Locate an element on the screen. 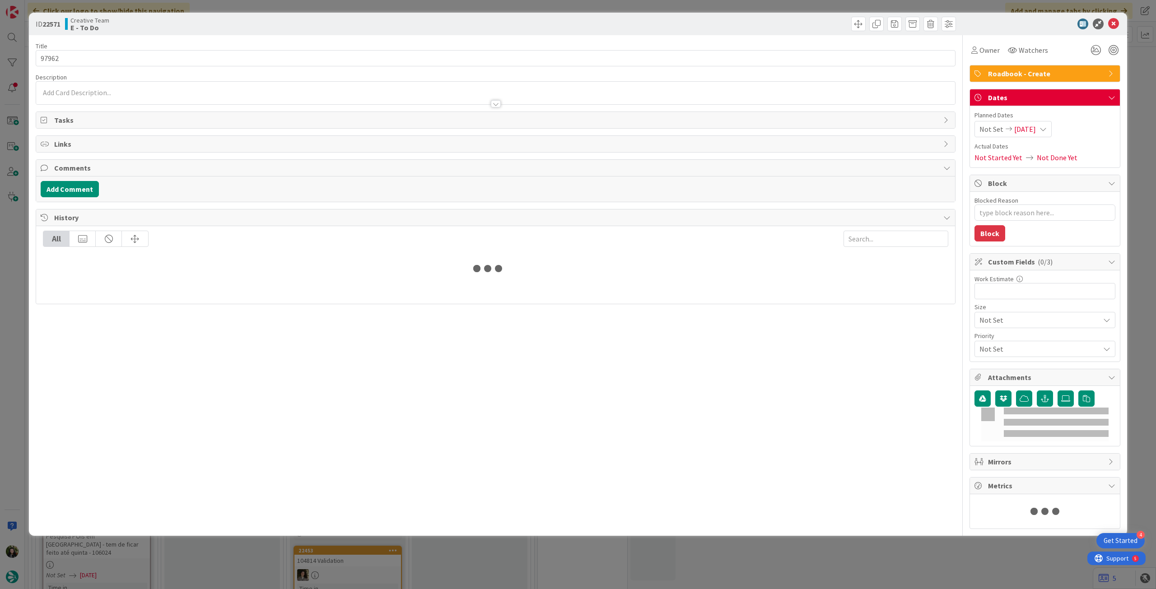 Image resolution: width=1156 pixels, height=589 pixels. div: Open Get Started checklist, remaining modules: 4 is located at coordinates (1120, 541).